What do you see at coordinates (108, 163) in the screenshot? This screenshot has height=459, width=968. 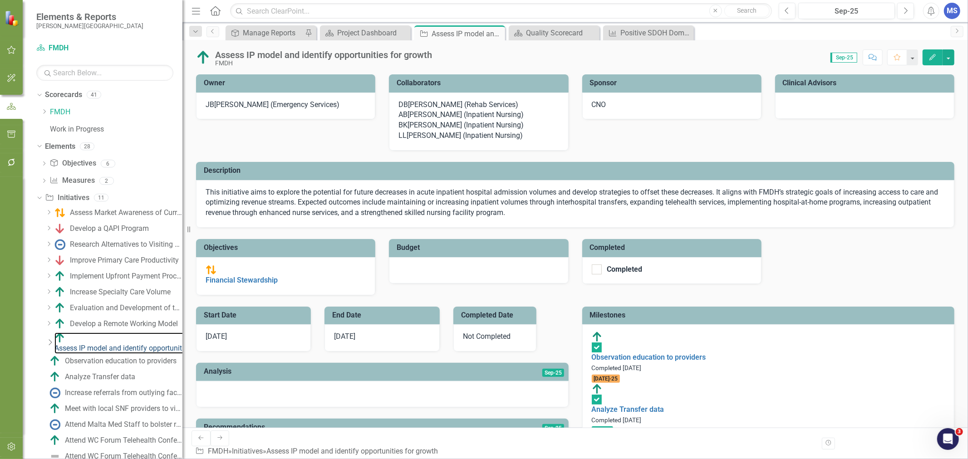 I see `div: 6` at bounding box center [108, 163].